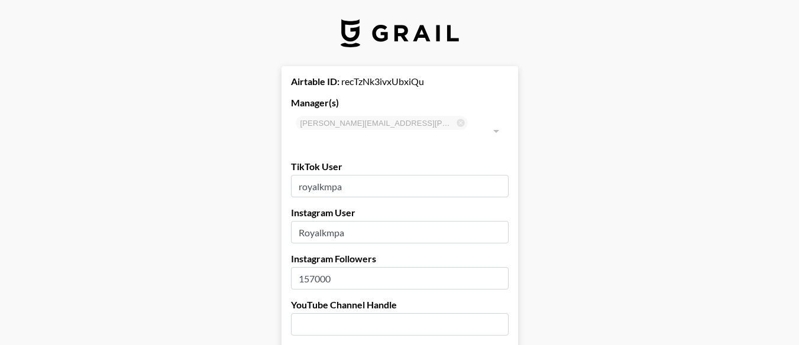 This screenshot has width=799, height=345. I want to click on label: Instagram User, so click(400, 213).